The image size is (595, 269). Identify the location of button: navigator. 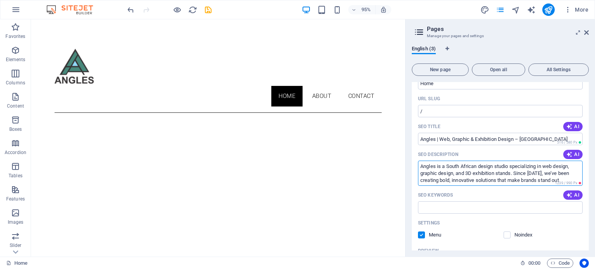
(516, 10).